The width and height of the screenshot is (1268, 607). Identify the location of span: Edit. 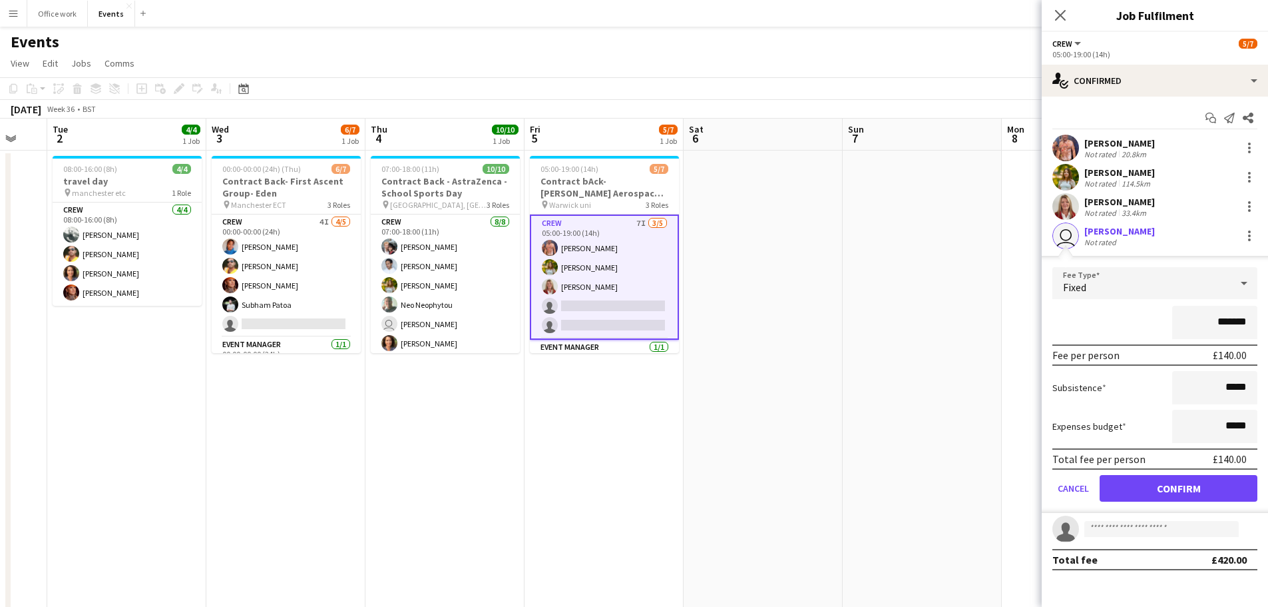
(50, 63).